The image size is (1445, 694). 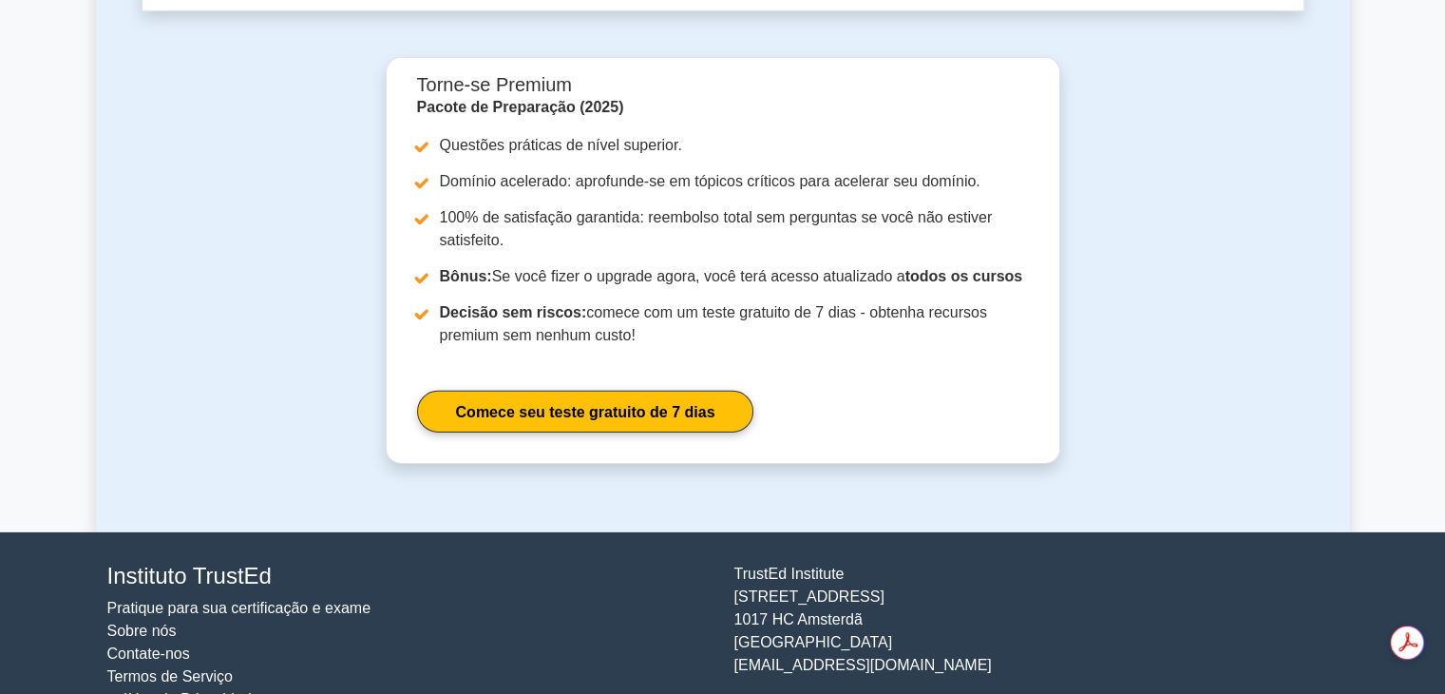 I want to click on a: Pratique para sua certificação e exame, so click(x=238, y=607).